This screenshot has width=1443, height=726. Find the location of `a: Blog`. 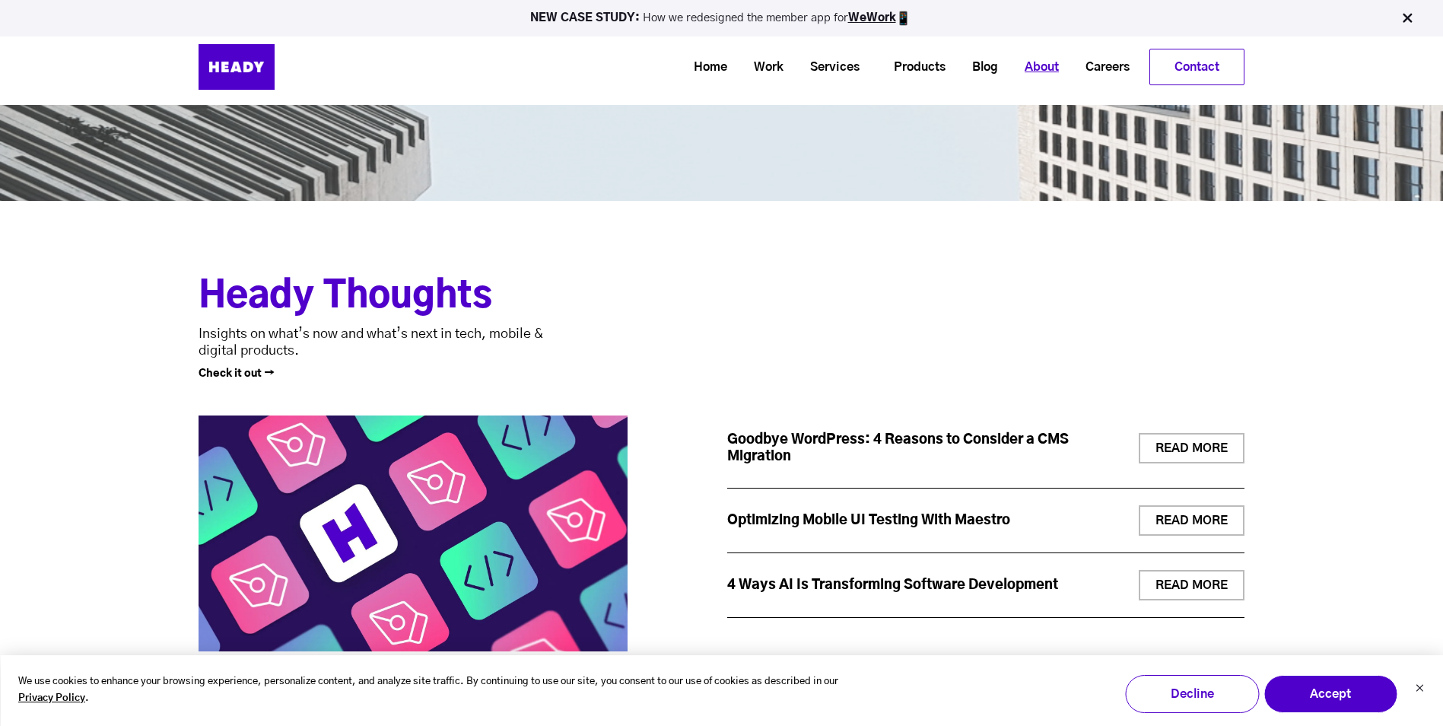

a: Blog is located at coordinates (979, 67).